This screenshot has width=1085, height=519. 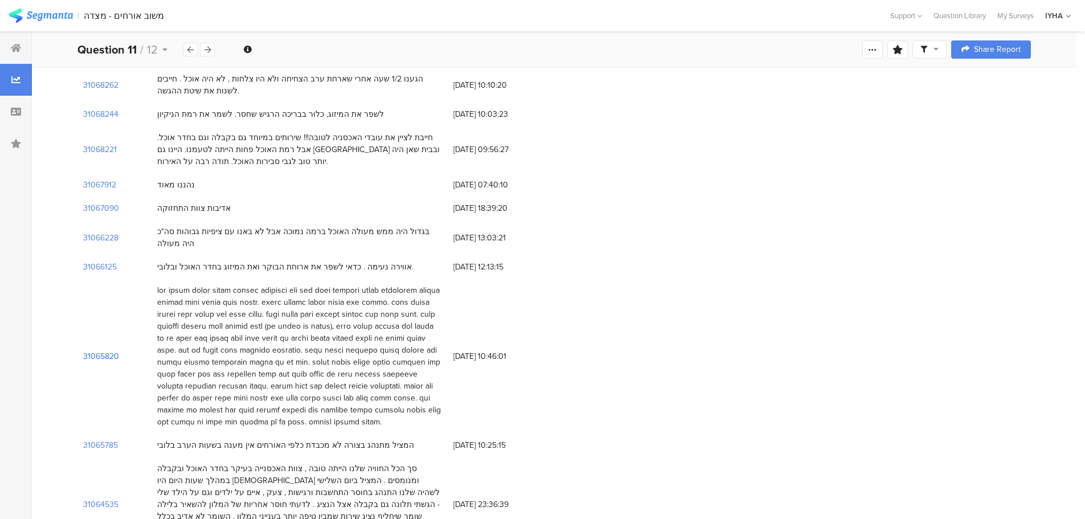 What do you see at coordinates (152, 50) in the screenshot?
I see `span: 12` at bounding box center [152, 50].